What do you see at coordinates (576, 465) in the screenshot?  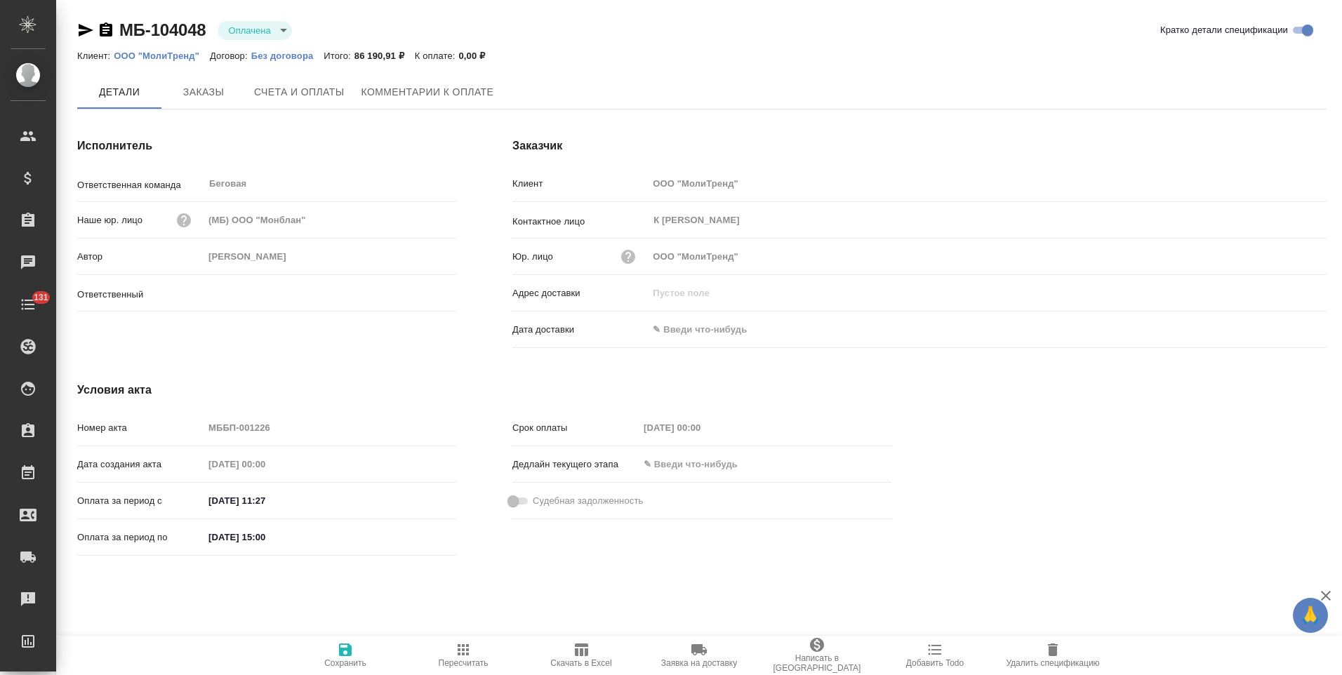 I see `p: Дедлайн текущего этапа` at bounding box center [576, 465].